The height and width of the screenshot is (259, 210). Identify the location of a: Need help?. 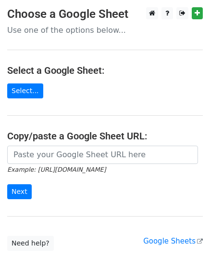
(30, 243).